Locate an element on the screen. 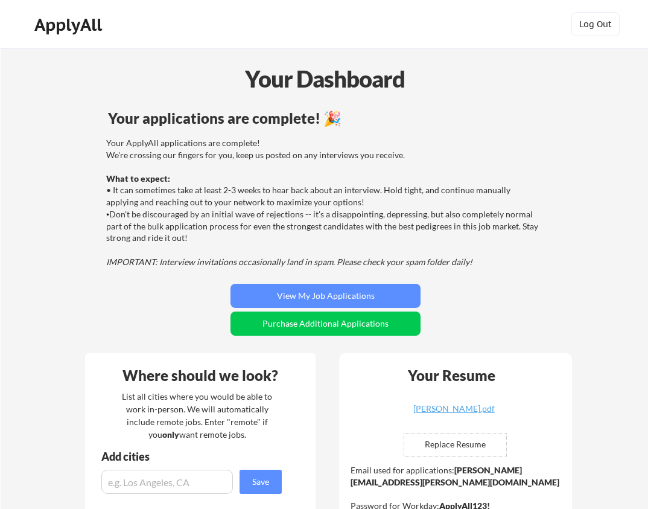  button: Save is located at coordinates (261, 482).